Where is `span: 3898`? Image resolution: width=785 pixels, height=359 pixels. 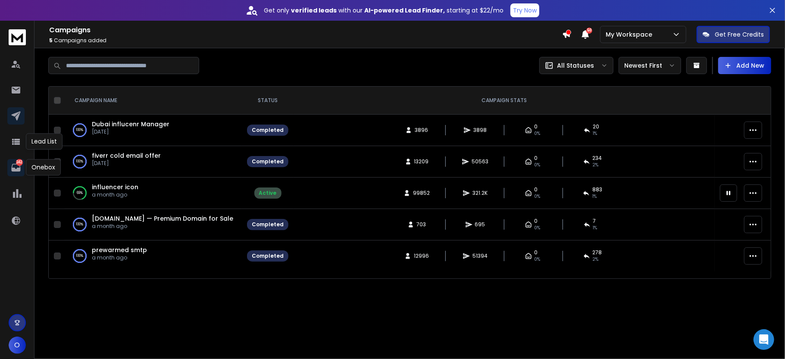 span: 3898 is located at coordinates (480, 130).